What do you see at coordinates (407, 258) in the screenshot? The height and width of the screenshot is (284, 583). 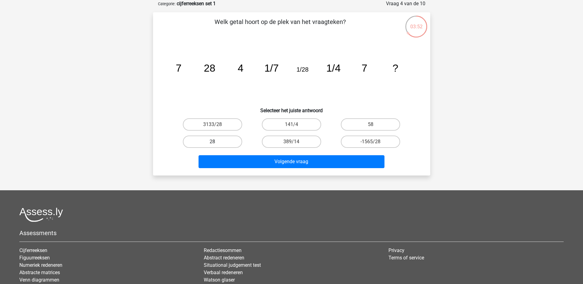 I see `a: Terms of service` at bounding box center [407, 258].